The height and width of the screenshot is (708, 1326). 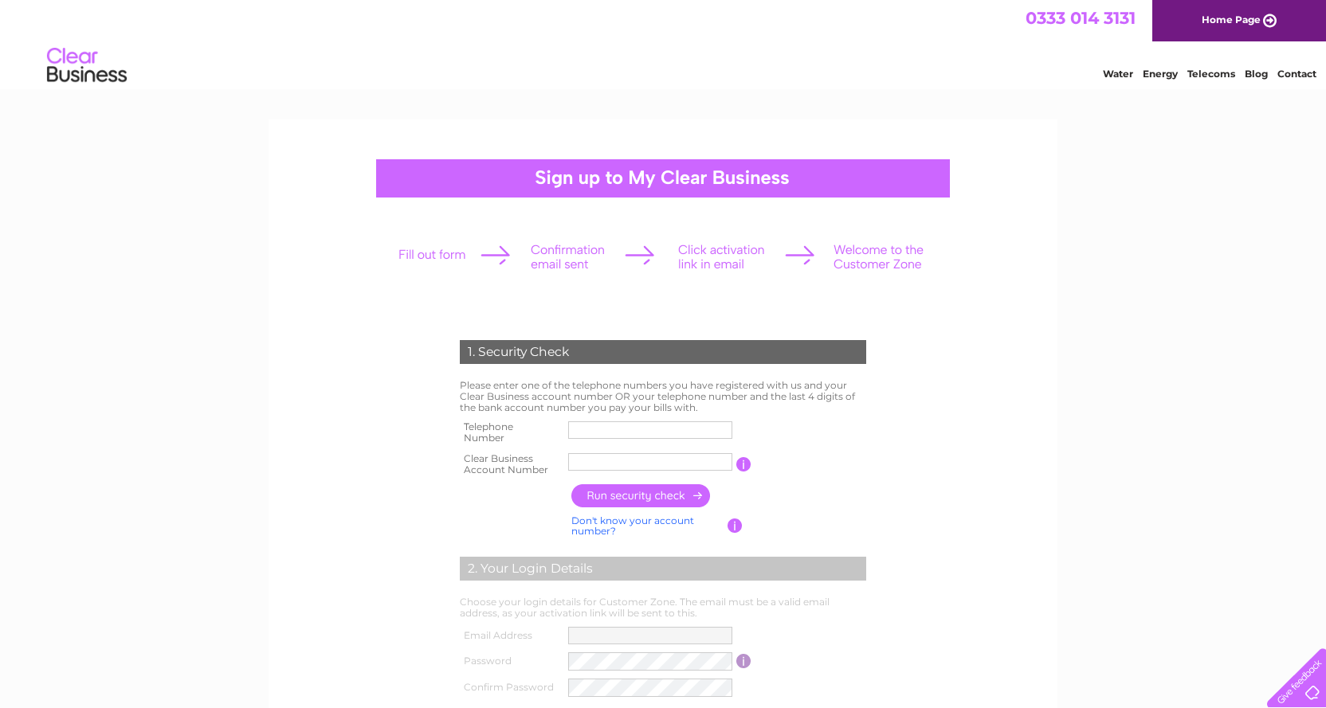 I want to click on div: 1. Security Check, so click(x=663, y=352).